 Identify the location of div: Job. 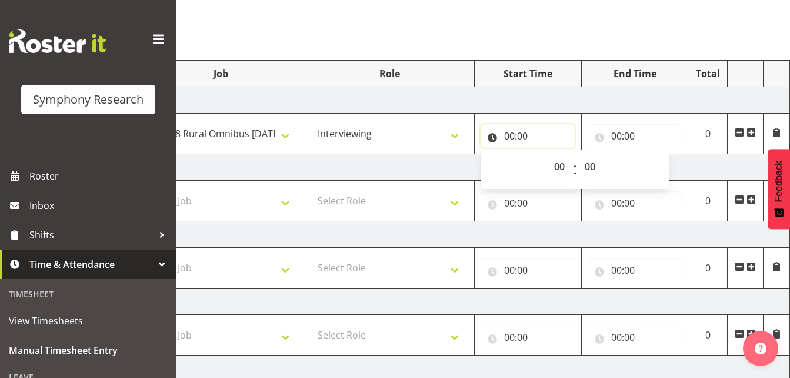
(221, 74).